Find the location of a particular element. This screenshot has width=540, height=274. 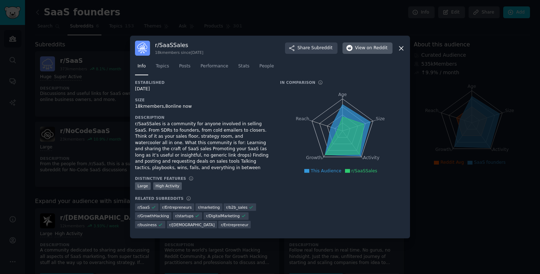

div: r/SaaSSales is a community for anyone involved in selling SaaS. From SDRs to founders, from cold ... is located at coordinates (203, 146).